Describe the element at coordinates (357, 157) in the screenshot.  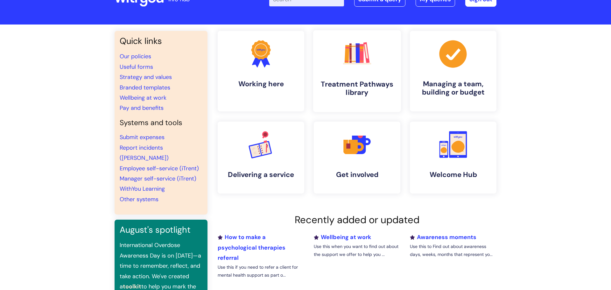
I see `a: Get involved` at that location.